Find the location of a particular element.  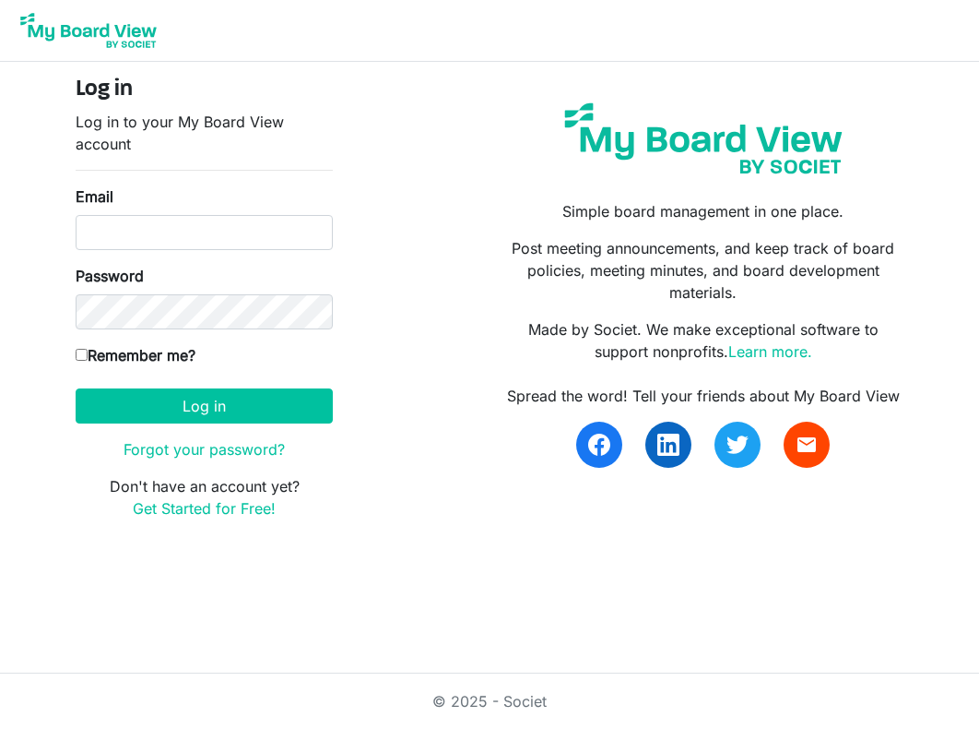

p: Log in to your My Board View account is located at coordinates (204, 133).